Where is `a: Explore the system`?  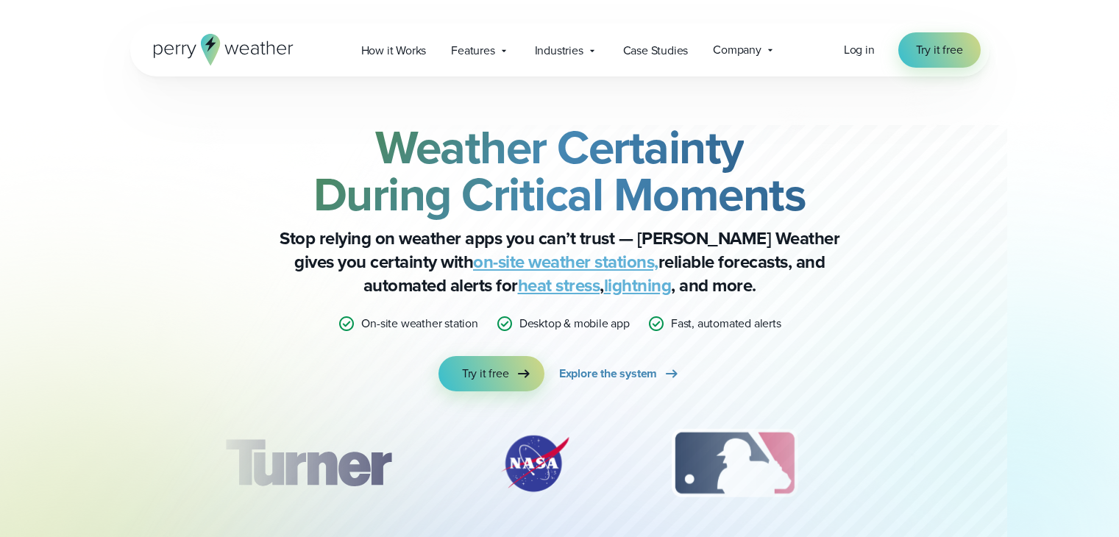
a: Explore the system is located at coordinates (619, 374).